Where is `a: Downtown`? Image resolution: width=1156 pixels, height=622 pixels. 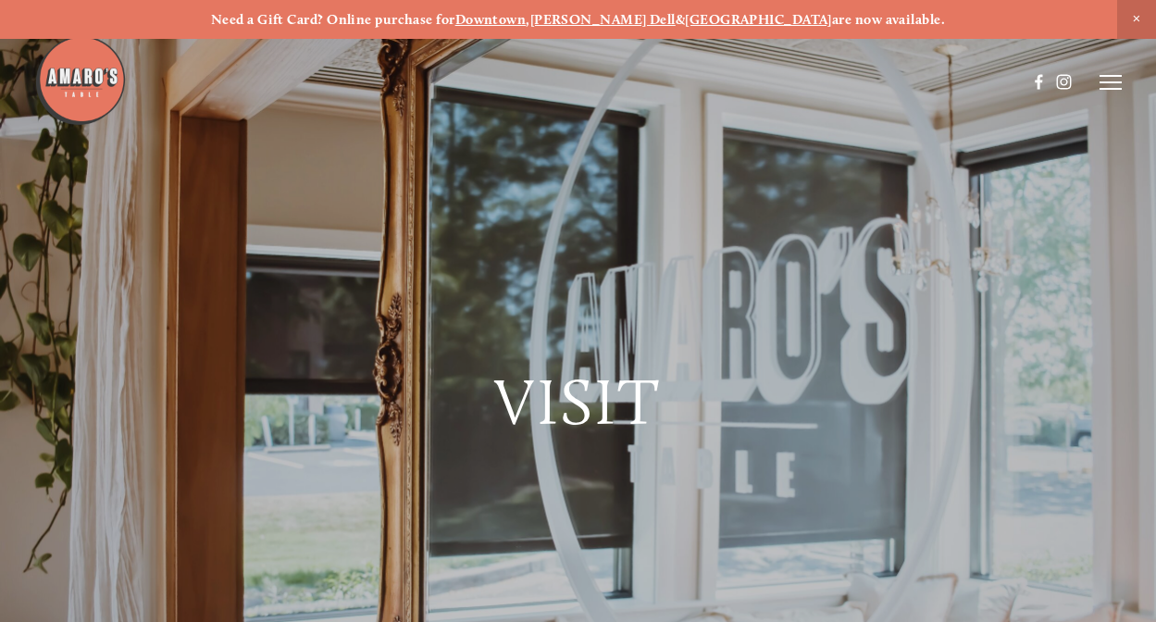 a: Downtown is located at coordinates (491, 19).